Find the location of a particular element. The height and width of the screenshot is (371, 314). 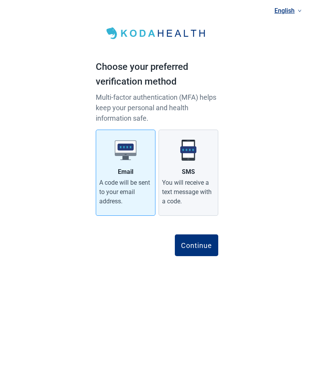

p: Multi-factor authentication (MFA) helps keep your personal and health information safe. is located at coordinates (157, 107).